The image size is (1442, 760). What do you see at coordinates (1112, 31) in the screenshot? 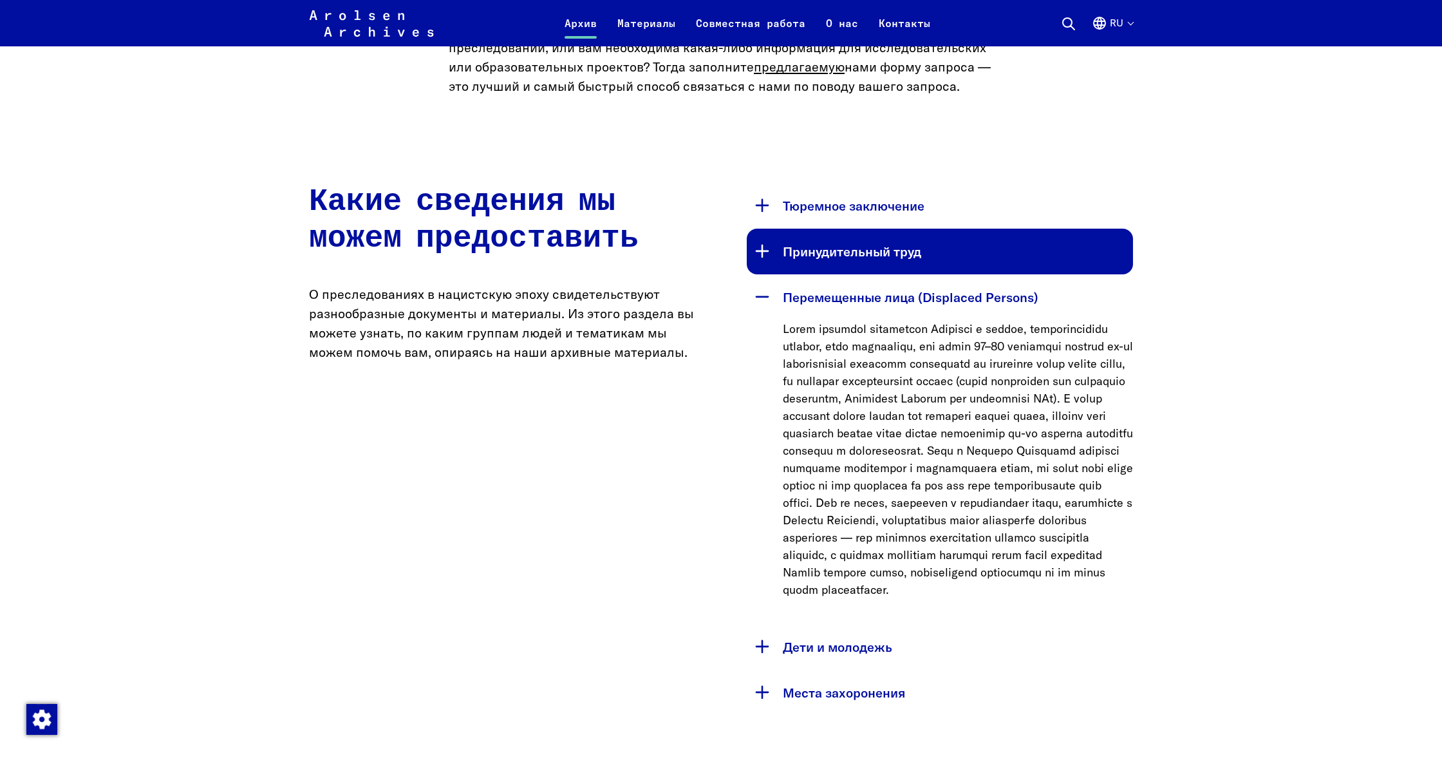
I see `button: Русский, выбор языка` at bounding box center [1112, 31].